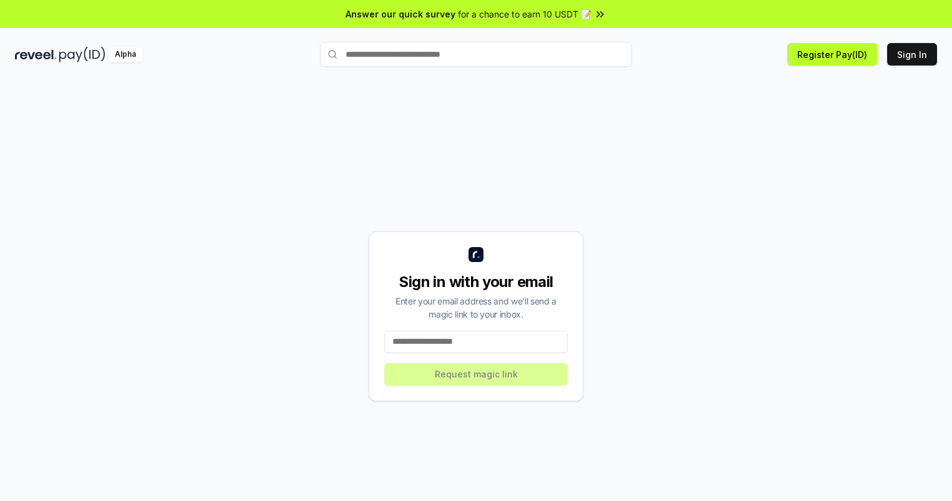  What do you see at coordinates (912, 54) in the screenshot?
I see `button: Sign In` at bounding box center [912, 54].